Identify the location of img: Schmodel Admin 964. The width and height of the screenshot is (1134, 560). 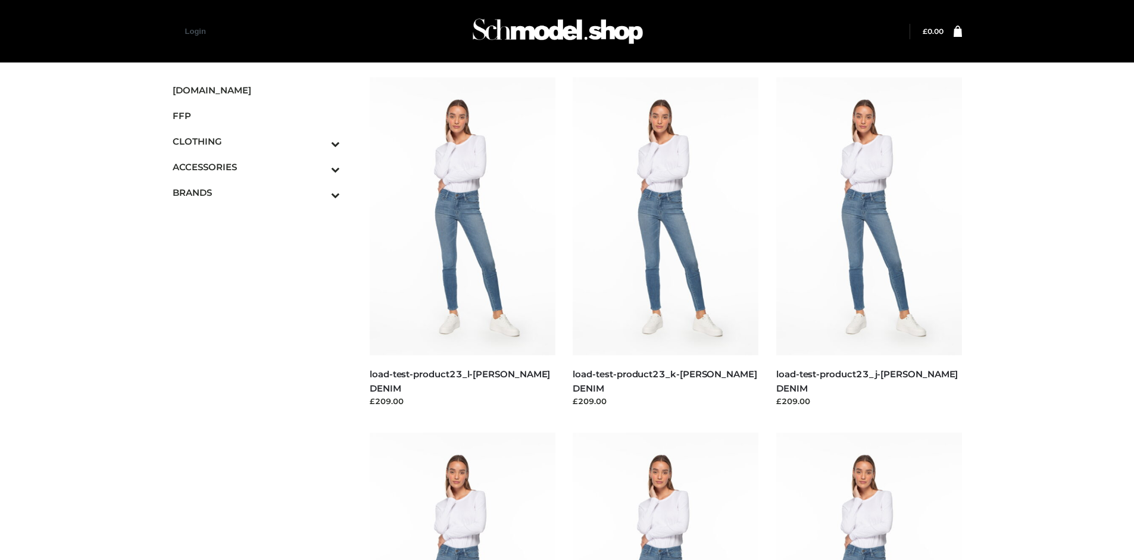
(558, 31).